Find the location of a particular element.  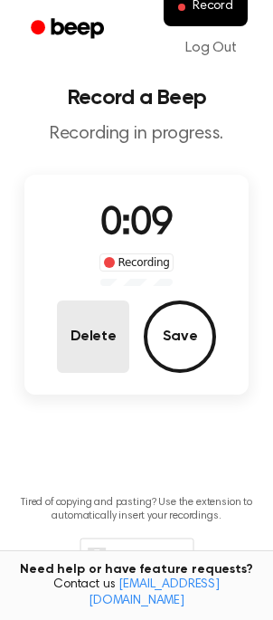

button: Delete Audio Record is located at coordinates (93, 337).